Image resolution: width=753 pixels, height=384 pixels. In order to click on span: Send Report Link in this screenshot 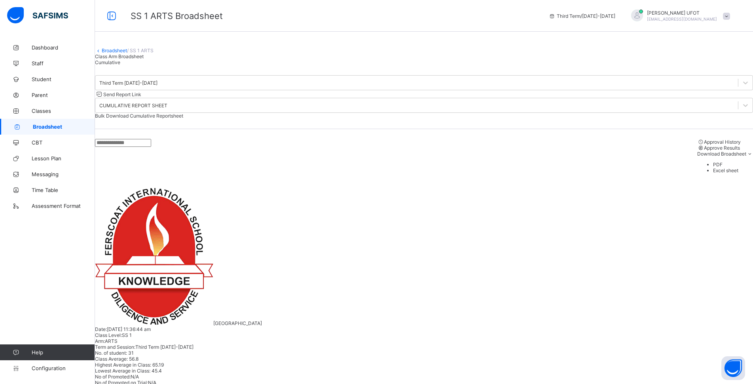, I will do `click(122, 94)`.